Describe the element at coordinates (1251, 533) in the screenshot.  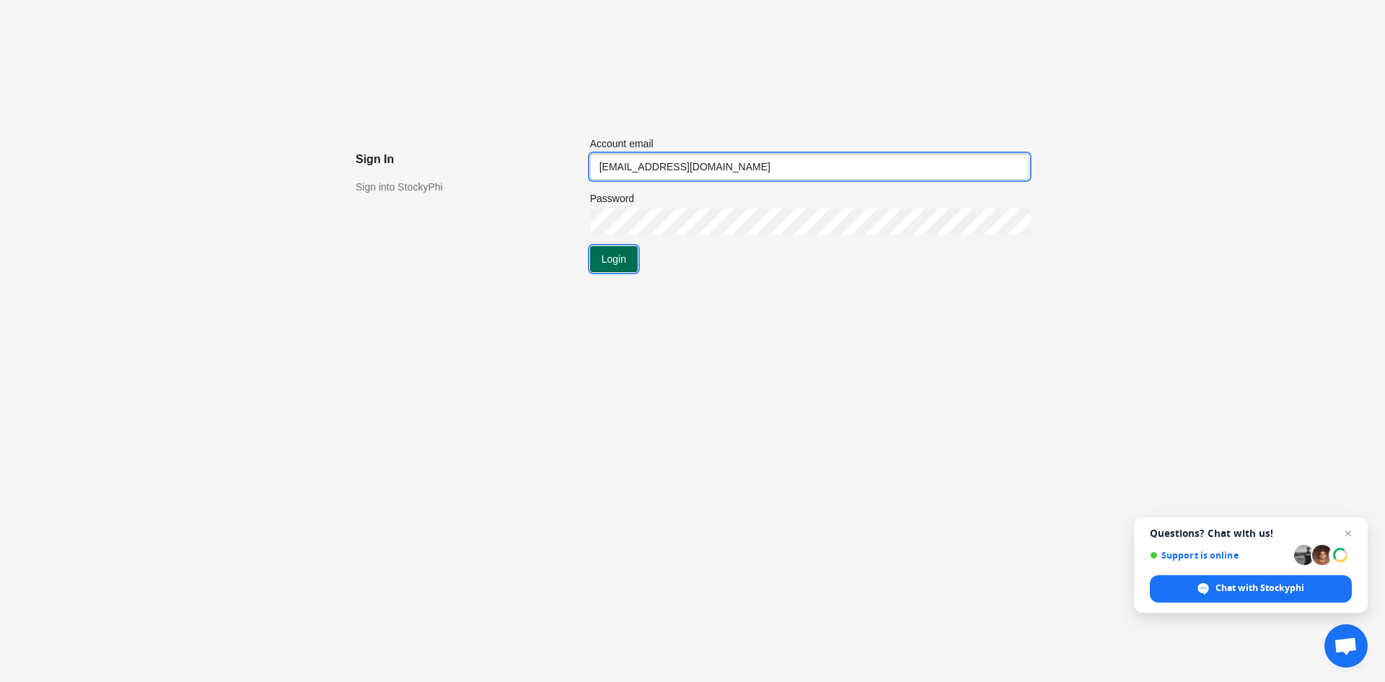
I see `span: Questions? Chat with us!` at that location.